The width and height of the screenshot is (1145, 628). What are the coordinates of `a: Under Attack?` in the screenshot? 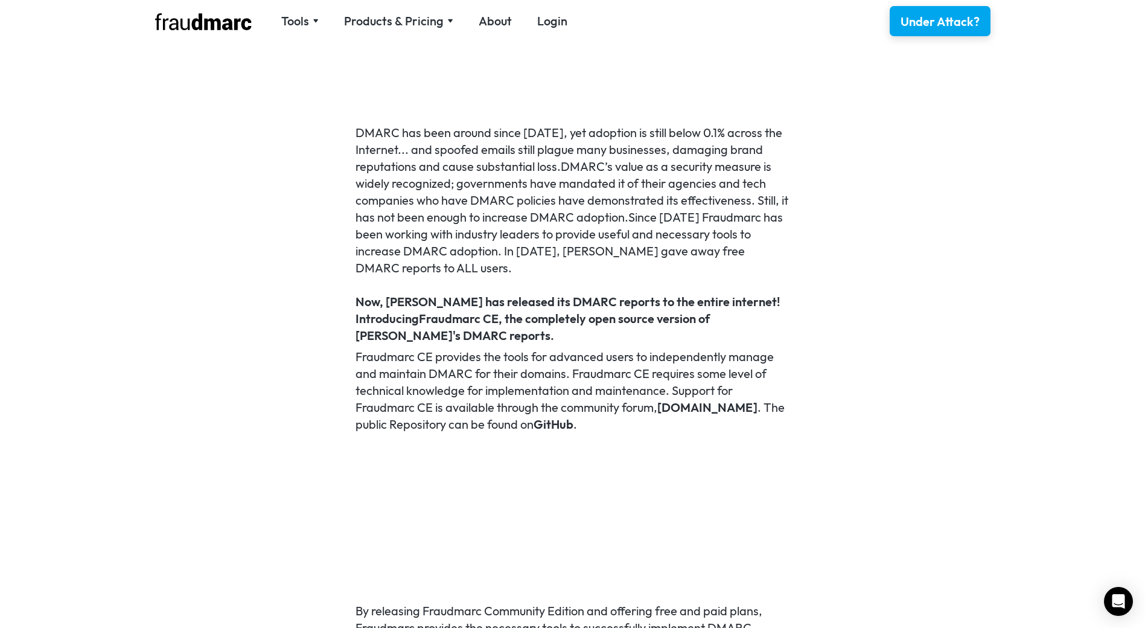 It's located at (939, 21).